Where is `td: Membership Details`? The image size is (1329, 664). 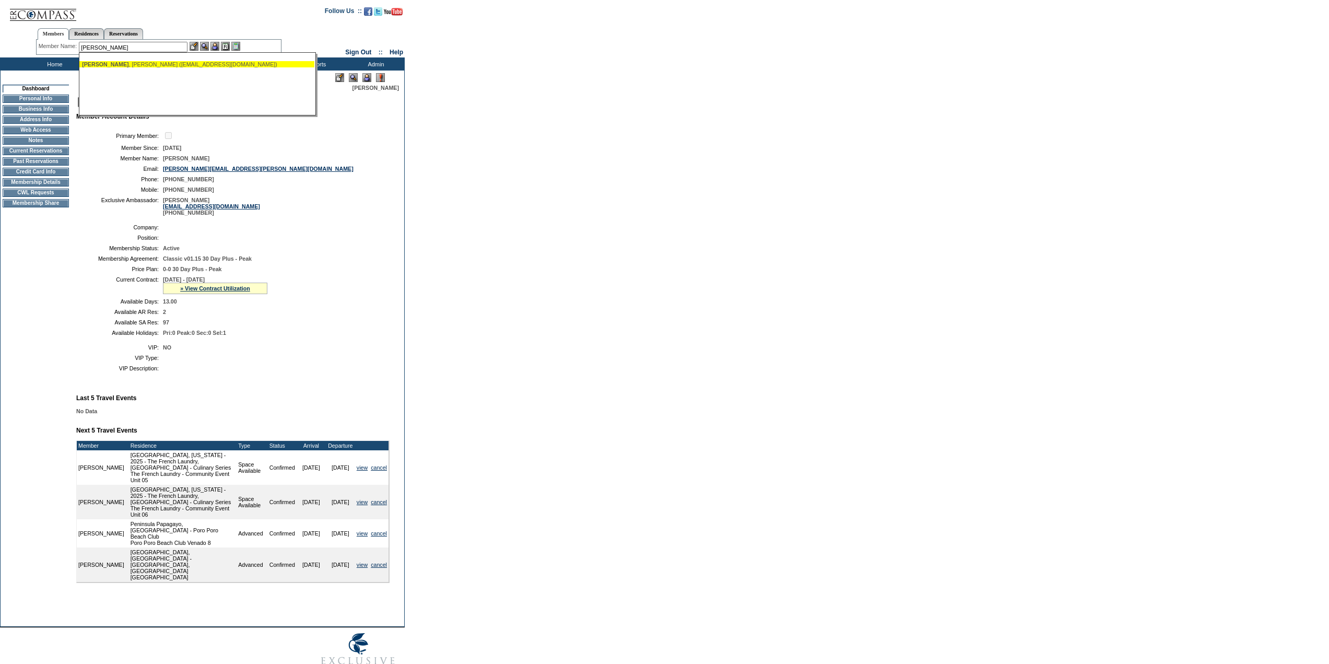
td: Membership Details is located at coordinates (36, 182).